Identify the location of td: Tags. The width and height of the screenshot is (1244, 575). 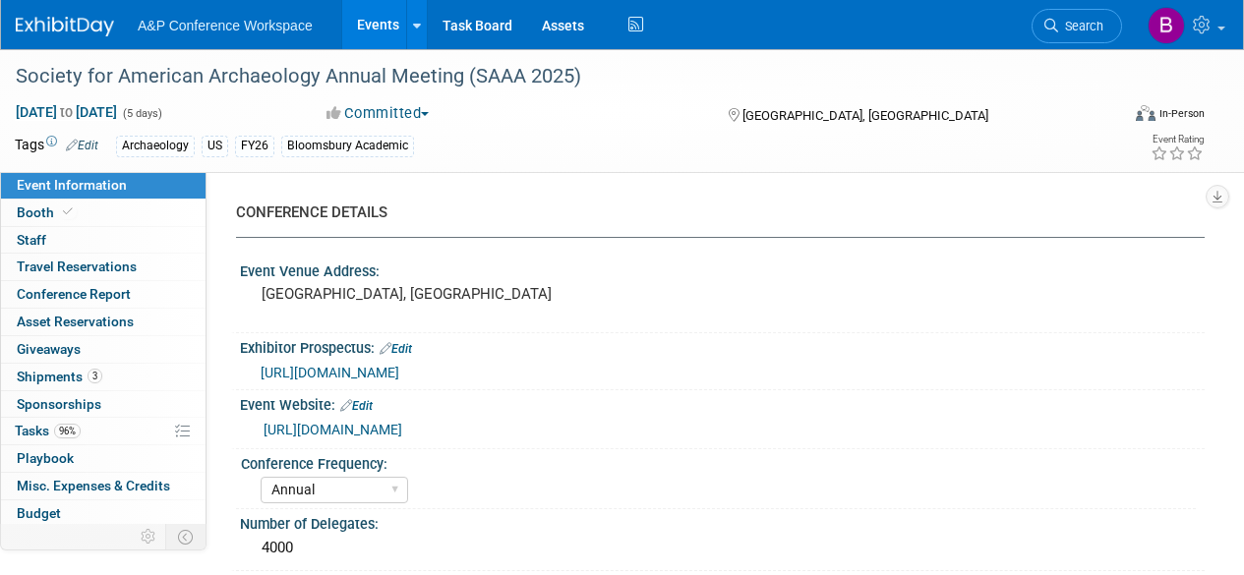
(56, 146).